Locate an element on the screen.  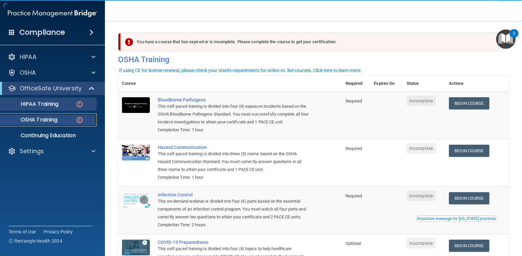
a: COVID-19 Preparedness is located at coordinates (233, 243).